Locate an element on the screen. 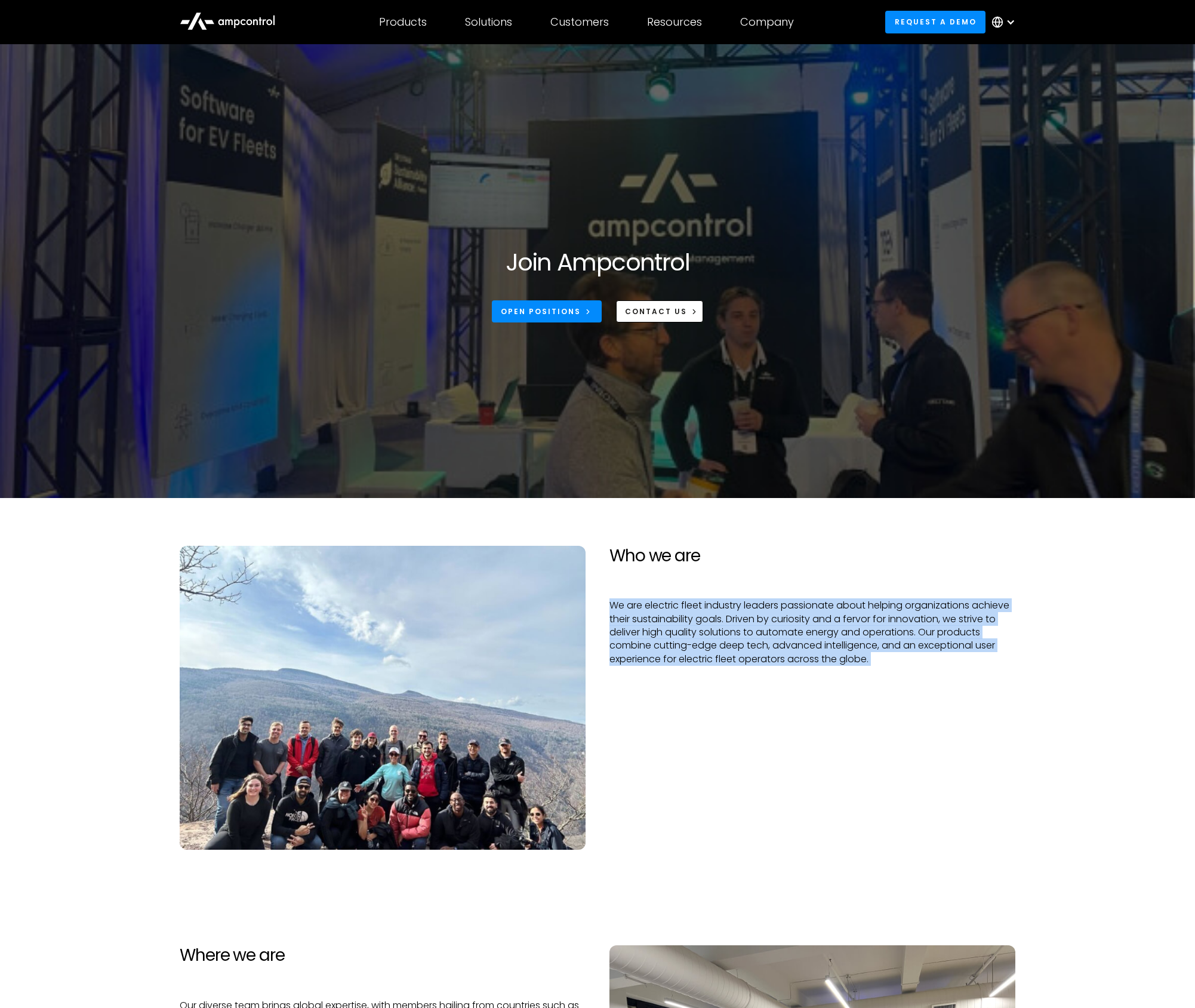  h2: Who we are is located at coordinates (812, 556).